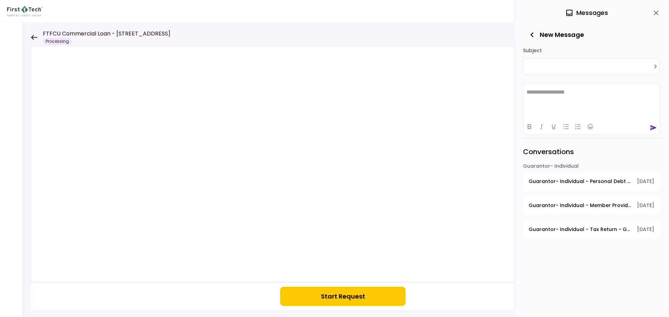 This screenshot has height=317, width=669. What do you see at coordinates (57, 41) in the screenshot?
I see `div: Processing` at bounding box center [57, 41].